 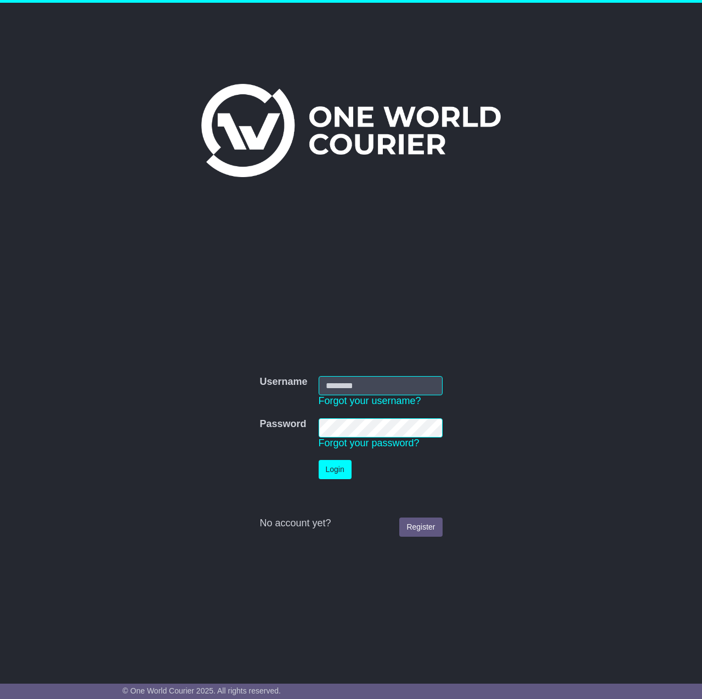 What do you see at coordinates (351, 524) in the screenshot?
I see `div: No account yet?` at bounding box center [351, 524].